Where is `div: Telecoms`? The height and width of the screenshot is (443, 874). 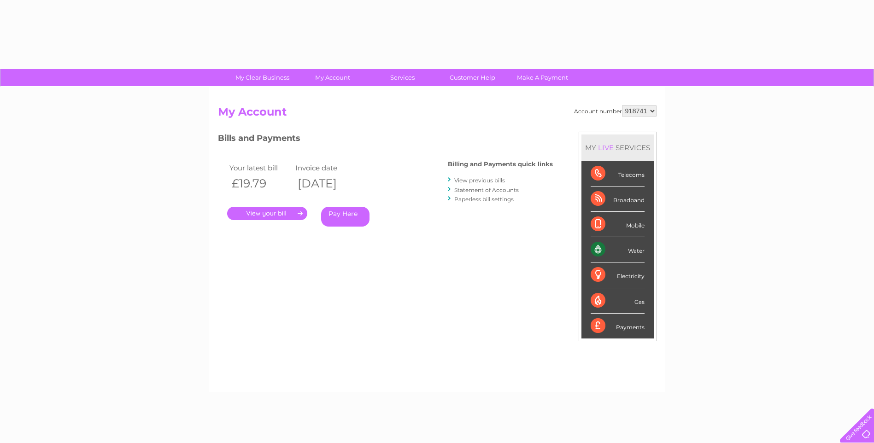 div: Telecoms is located at coordinates (617, 174).